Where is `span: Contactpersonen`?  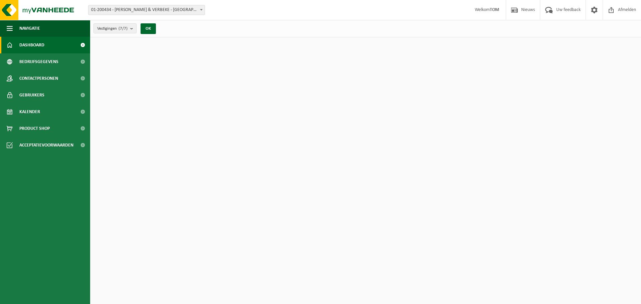
span: Contactpersonen is located at coordinates (39, 78).